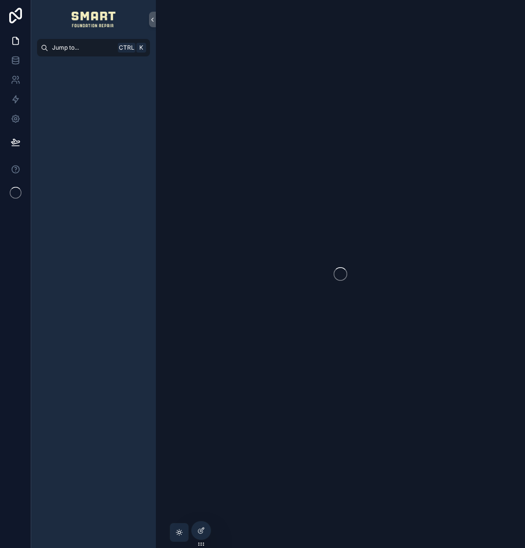 Image resolution: width=525 pixels, height=548 pixels. I want to click on span: Ctrl, so click(127, 48).